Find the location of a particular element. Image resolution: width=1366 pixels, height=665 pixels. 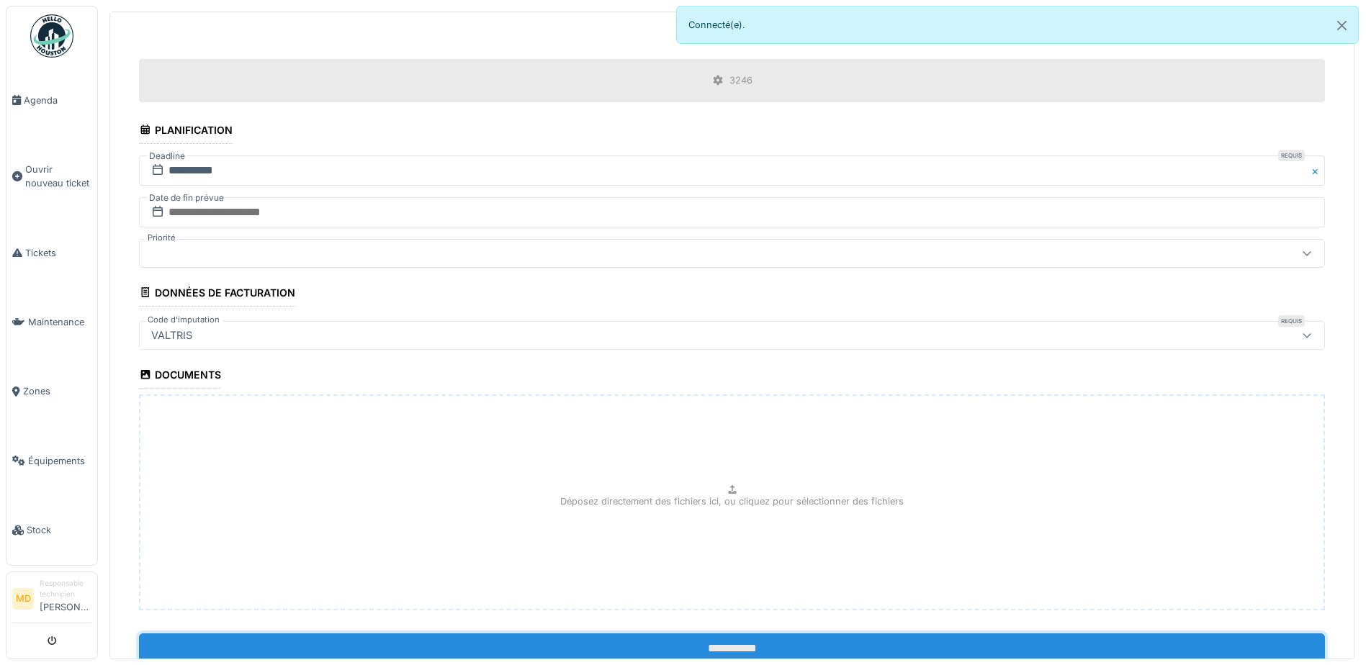

span: Stock is located at coordinates (59, 530).